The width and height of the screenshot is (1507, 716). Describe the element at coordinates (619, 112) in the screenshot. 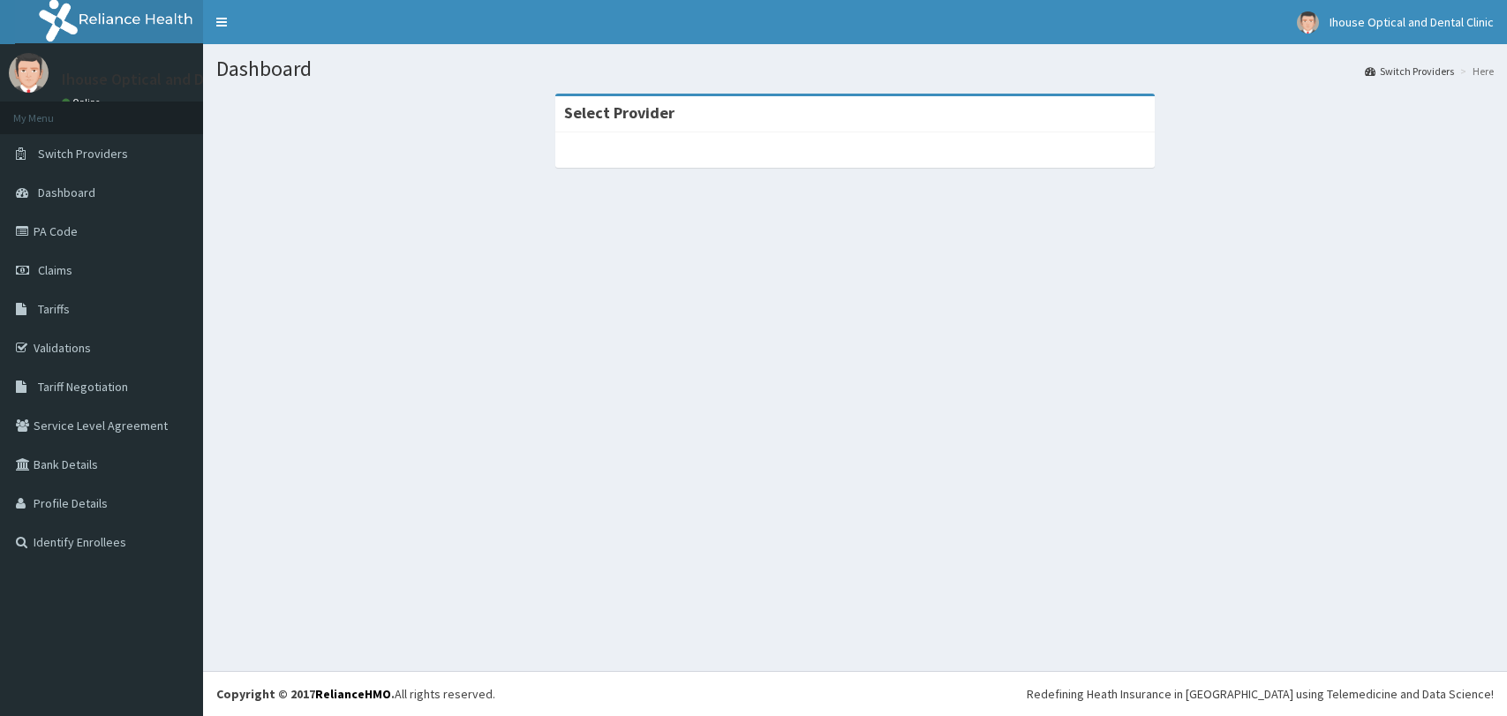

I see `strong: Select Provider` at that location.